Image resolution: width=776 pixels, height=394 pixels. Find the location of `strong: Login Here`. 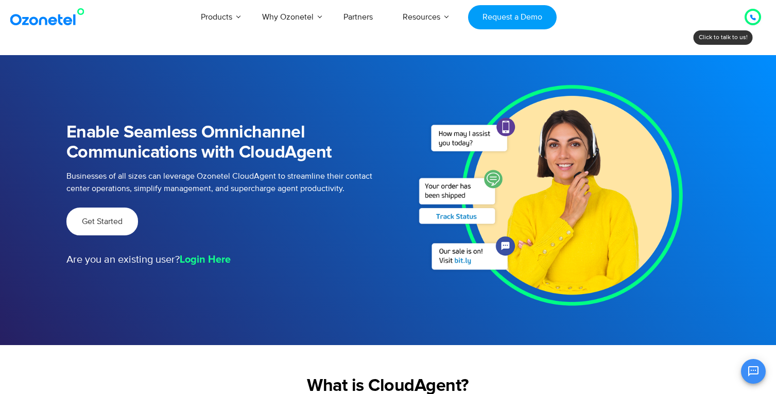

strong: Login Here is located at coordinates (205, 260).